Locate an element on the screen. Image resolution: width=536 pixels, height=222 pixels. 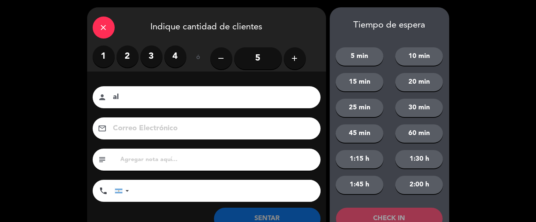
i: phone is located at coordinates (104, 191).